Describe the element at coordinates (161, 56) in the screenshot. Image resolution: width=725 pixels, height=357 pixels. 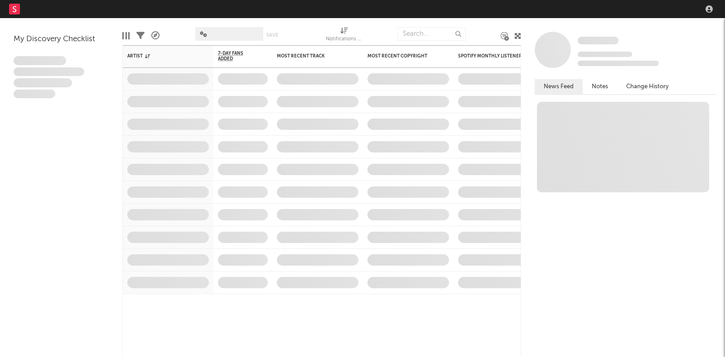
I see `div: Artist` at that location.